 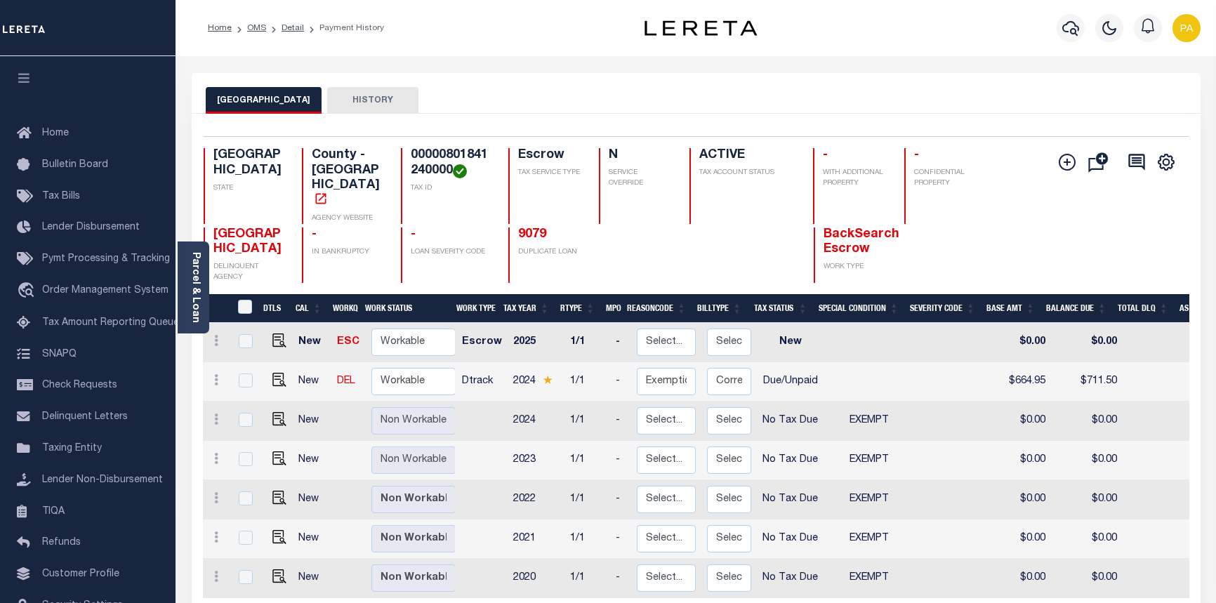 What do you see at coordinates (195, 287) in the screenshot?
I see `a: Parcel & Loan` at bounding box center [195, 287].